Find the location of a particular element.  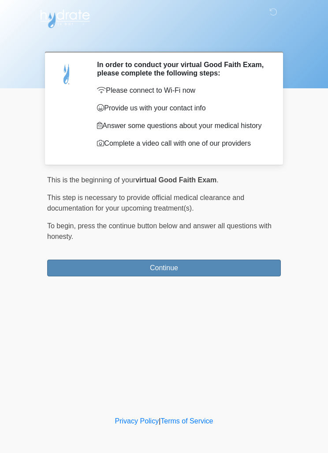

span: To begin, is located at coordinates (62, 225).